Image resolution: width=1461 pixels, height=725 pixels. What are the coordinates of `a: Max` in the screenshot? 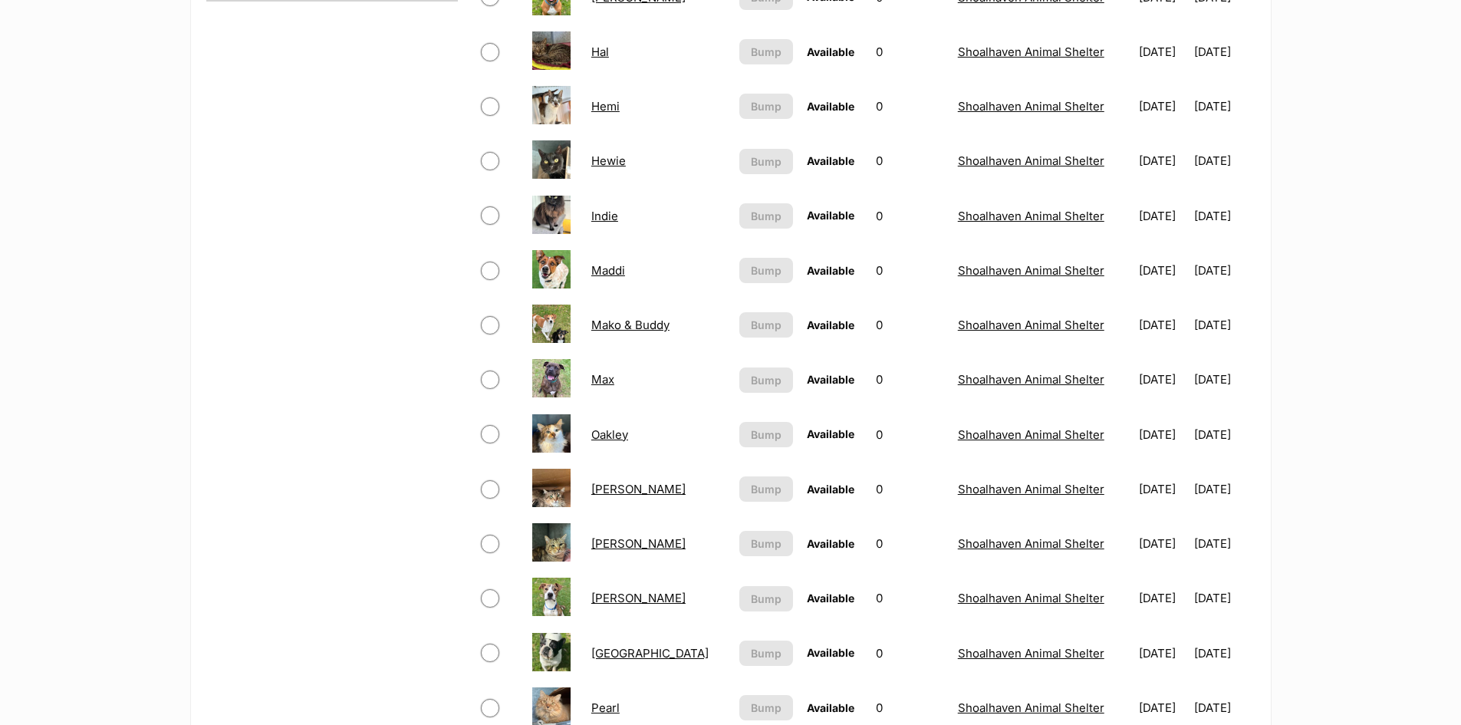 It's located at (603, 379).